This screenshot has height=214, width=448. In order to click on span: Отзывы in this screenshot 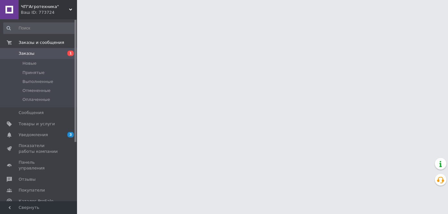, I will do `click(27, 180)`.